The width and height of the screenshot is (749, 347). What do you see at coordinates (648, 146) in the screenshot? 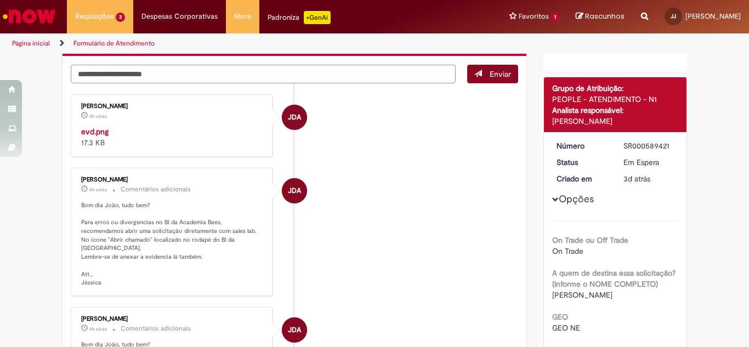
I see `div: SR000589421` at bounding box center [648, 146].